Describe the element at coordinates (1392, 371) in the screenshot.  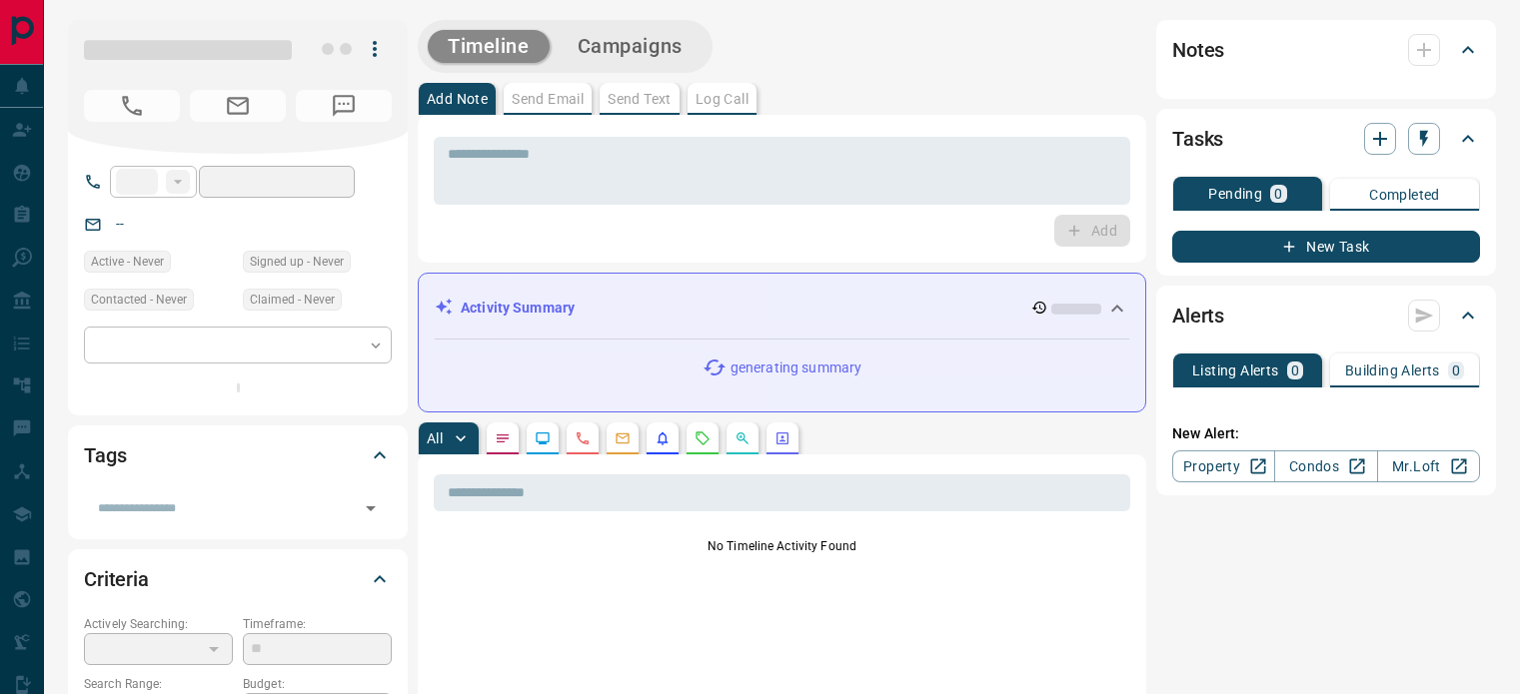
I see `p: Building Alerts` at that location.